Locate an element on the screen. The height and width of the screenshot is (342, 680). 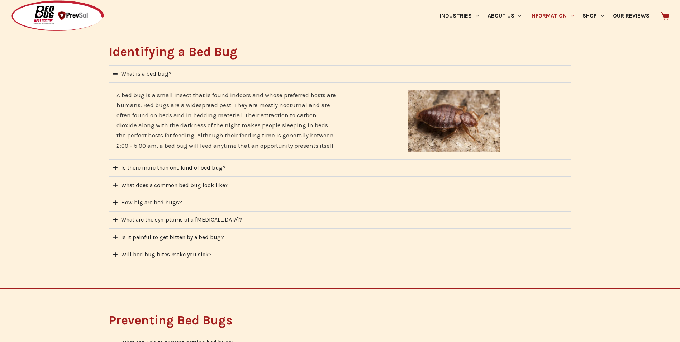
h2: Identifying a Bed Bug is located at coordinates (340, 52).